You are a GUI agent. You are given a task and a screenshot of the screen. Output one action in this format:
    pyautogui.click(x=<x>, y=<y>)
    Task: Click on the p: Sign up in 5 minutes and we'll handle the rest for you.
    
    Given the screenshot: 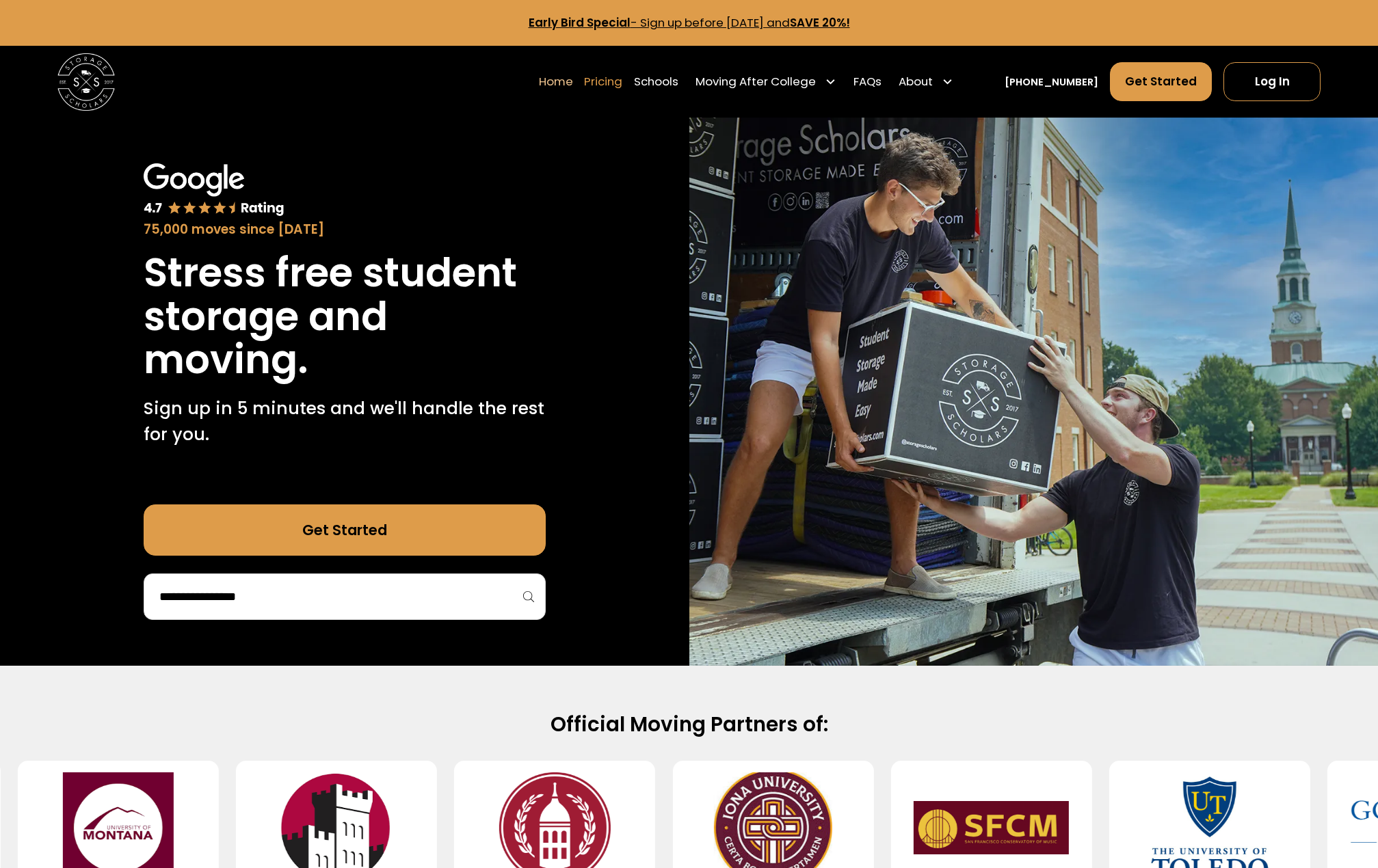 What is the action you would take?
    pyautogui.click(x=344, y=422)
    